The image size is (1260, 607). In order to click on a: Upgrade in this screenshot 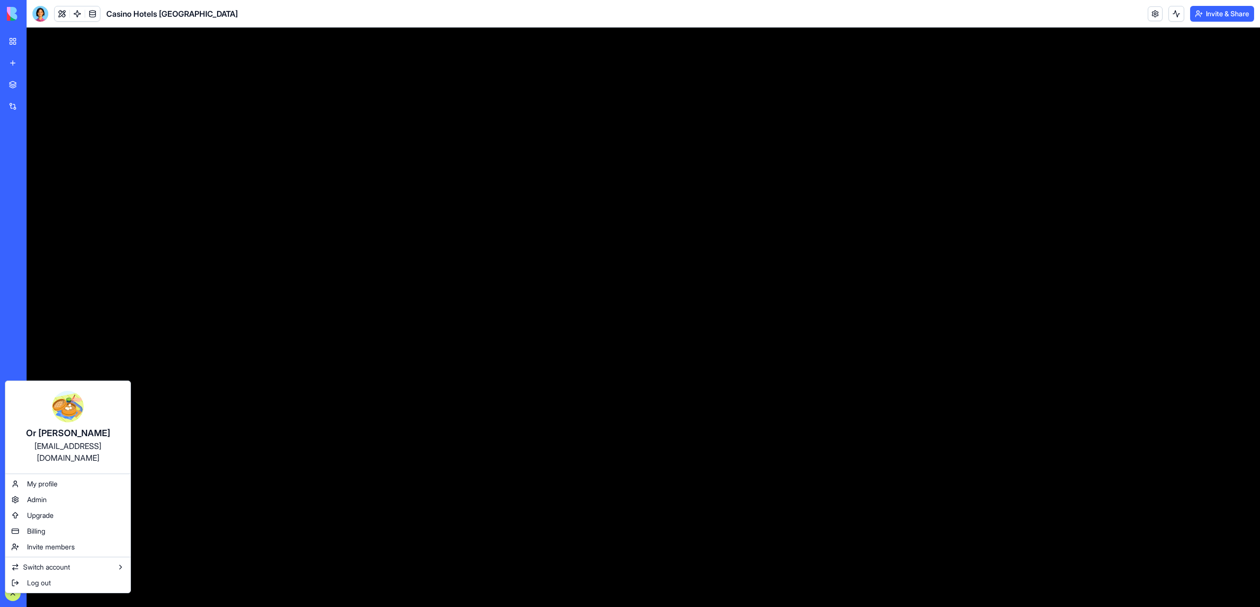, I will do `click(68, 515)`.